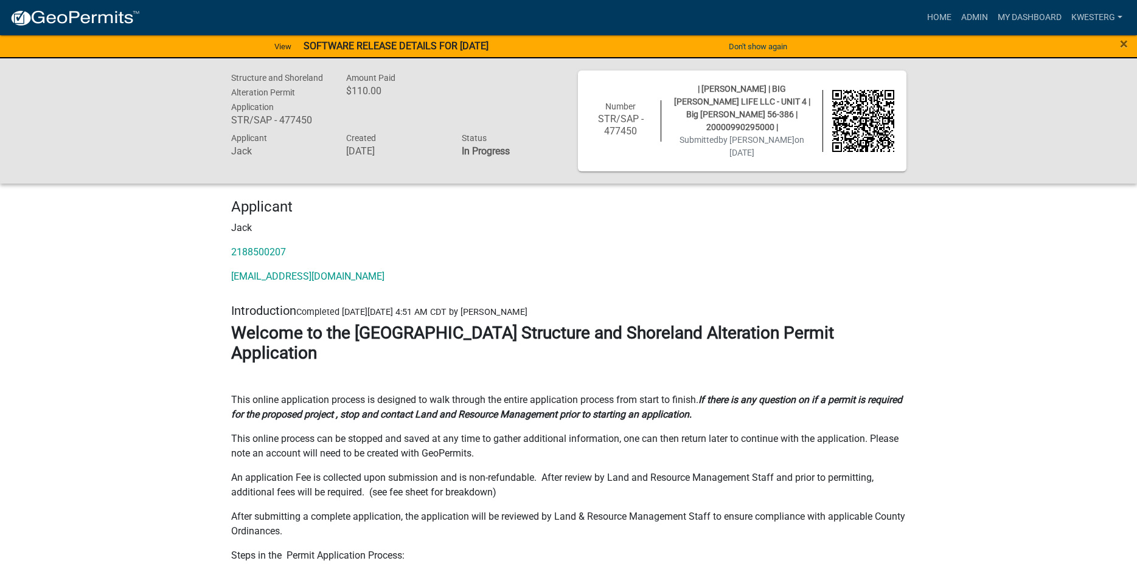 This screenshot has height=572, width=1137. I want to click on span: Amount Paid, so click(370, 78).